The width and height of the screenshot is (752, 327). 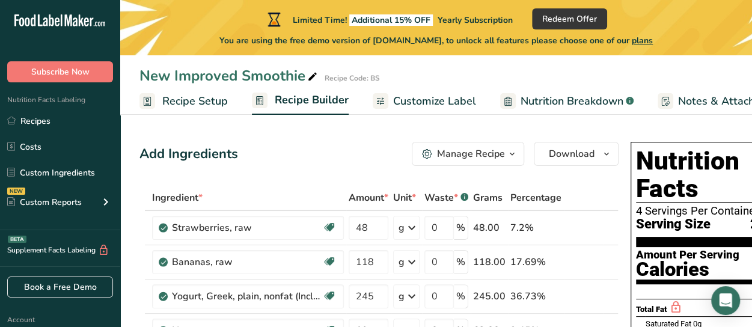 I want to click on span: Recipe Builder, so click(x=312, y=100).